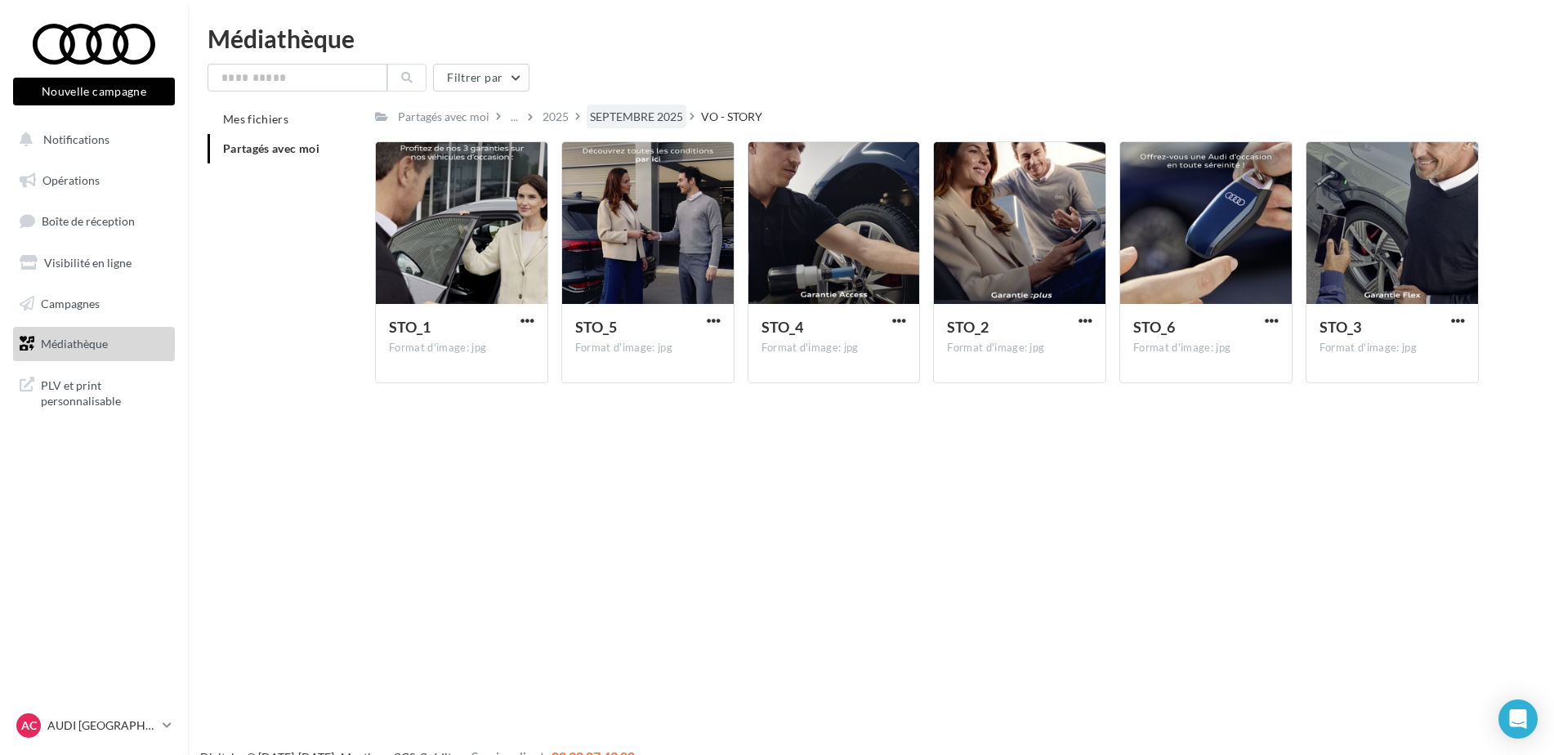 The width and height of the screenshot is (1554, 755). What do you see at coordinates (409, 327) in the screenshot?
I see `span: STO_1` at bounding box center [409, 327].